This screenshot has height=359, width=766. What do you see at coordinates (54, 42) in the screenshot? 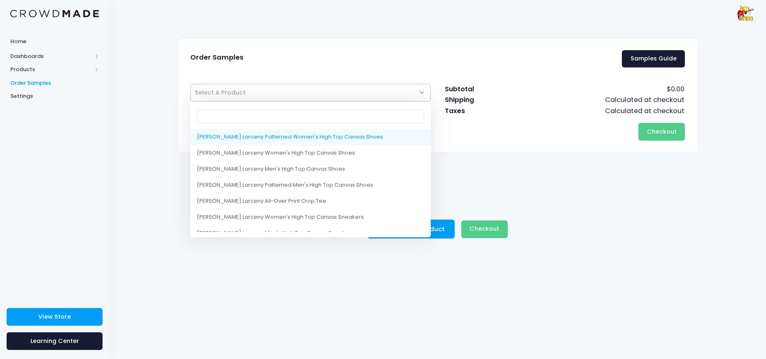
I see `span: Home` at bounding box center [54, 42].